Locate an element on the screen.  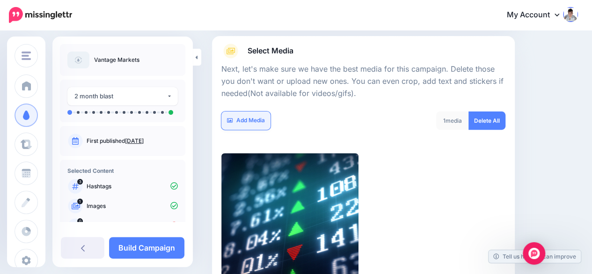
p: Next, let's make sure we have the best media for this campaign. Delete those you don't want or up... is located at coordinates (363, 81).